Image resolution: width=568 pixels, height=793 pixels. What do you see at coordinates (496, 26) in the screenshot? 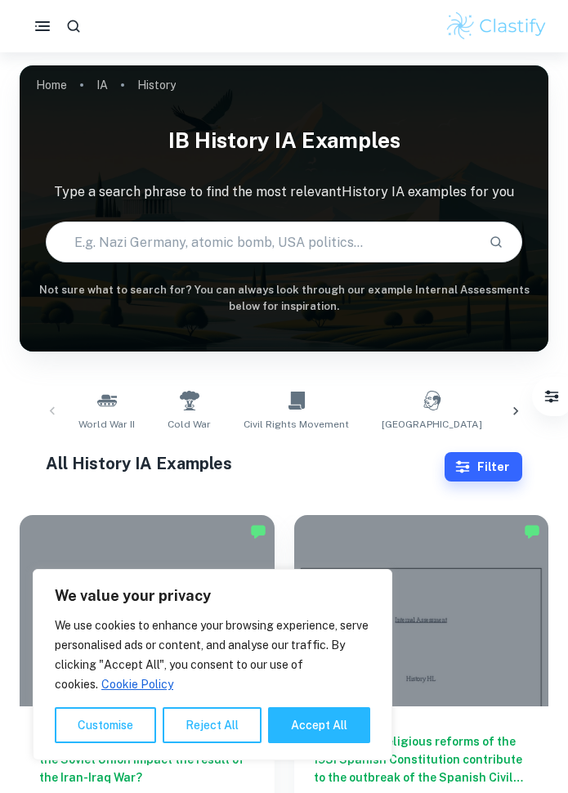
I see `a: Clastify logo` at bounding box center [496, 26].